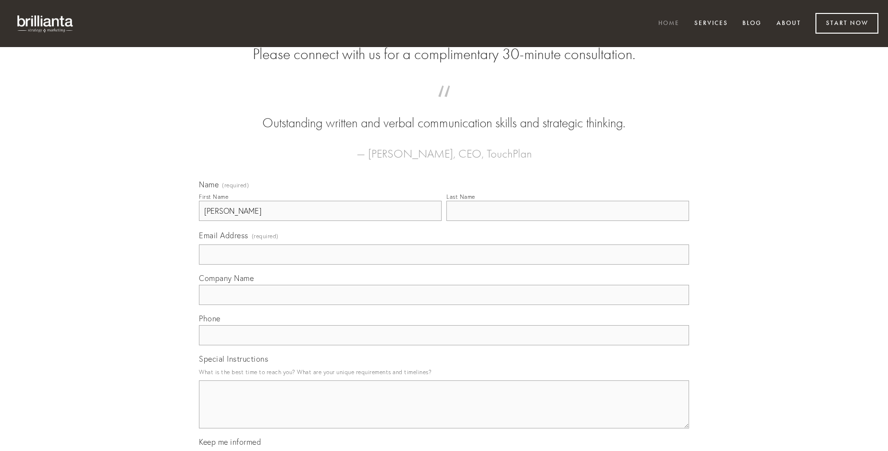  Describe the element at coordinates (444, 372) in the screenshot. I see `p: What is the best time to reach you? What are your unique requirements and timelines?` at that location.